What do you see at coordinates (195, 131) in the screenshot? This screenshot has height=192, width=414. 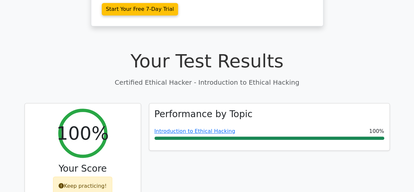 I see `a: Introduction to Ethical Hacking` at bounding box center [195, 131].